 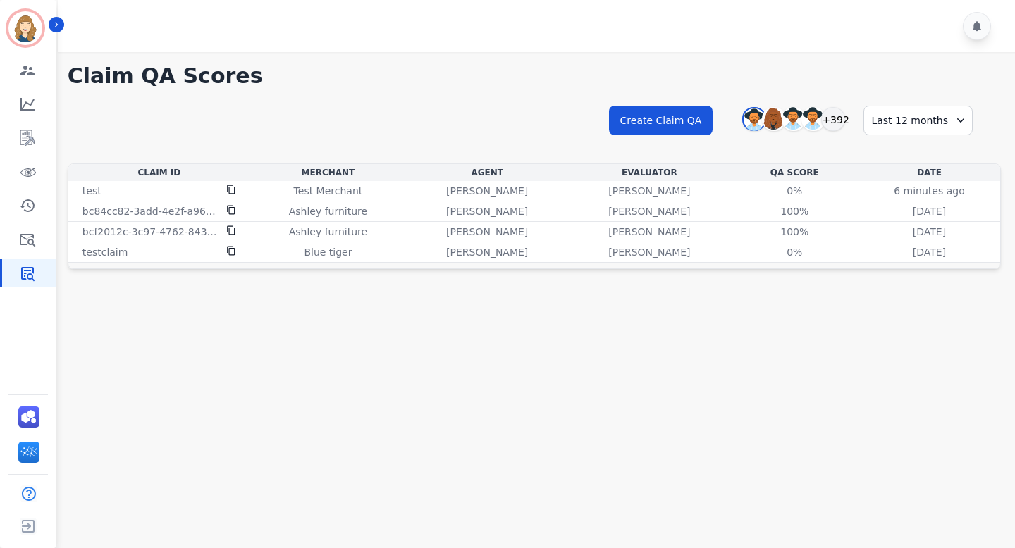 What do you see at coordinates (150, 232) in the screenshot?
I see `p: bcf2012c-3c97-4762-843e-8cebdfcb2e78` at bounding box center [150, 232].